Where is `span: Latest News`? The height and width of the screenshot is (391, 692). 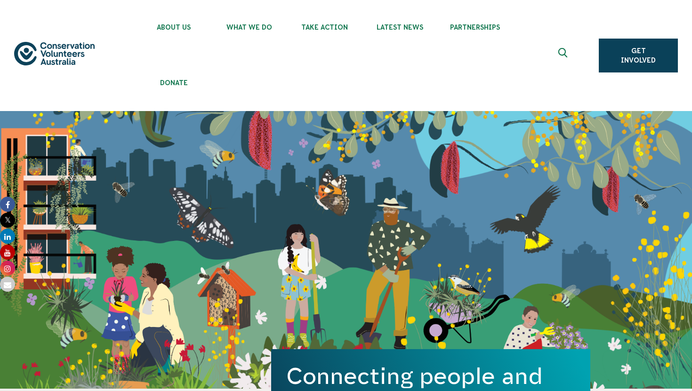
span: Latest News is located at coordinates (400, 27).